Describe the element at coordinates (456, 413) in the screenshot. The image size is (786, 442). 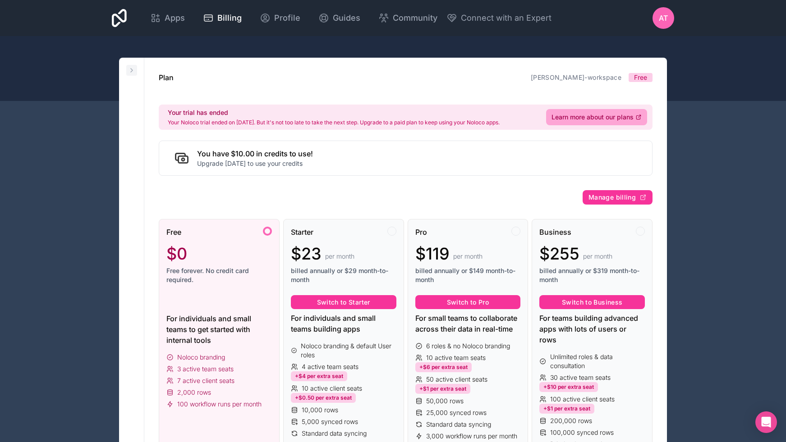
I see `span: 25,000 synced rows` at that location.